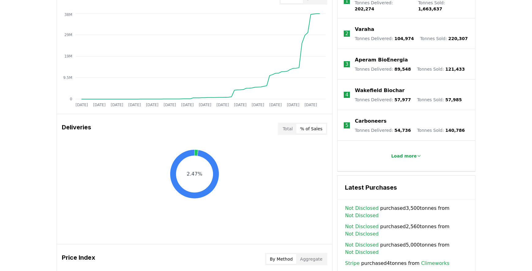 This screenshot has width=532, height=271. I want to click on h3: Deliveries, so click(76, 129).